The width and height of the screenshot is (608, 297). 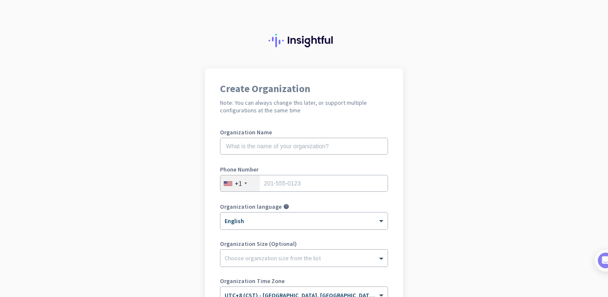 What do you see at coordinates (286, 206) in the screenshot?
I see `i: help` at bounding box center [286, 206].